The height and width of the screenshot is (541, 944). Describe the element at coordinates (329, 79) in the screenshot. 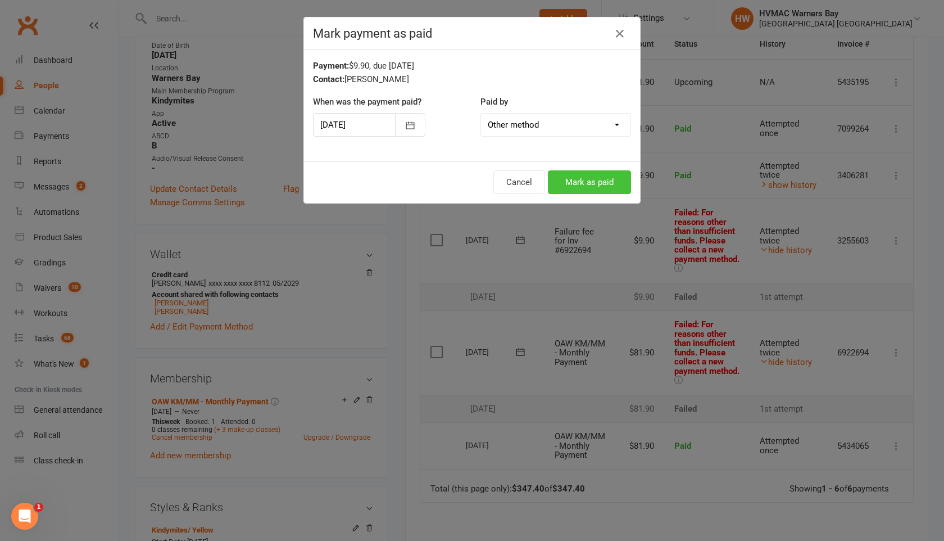

I see `strong: Contact:` at that location.